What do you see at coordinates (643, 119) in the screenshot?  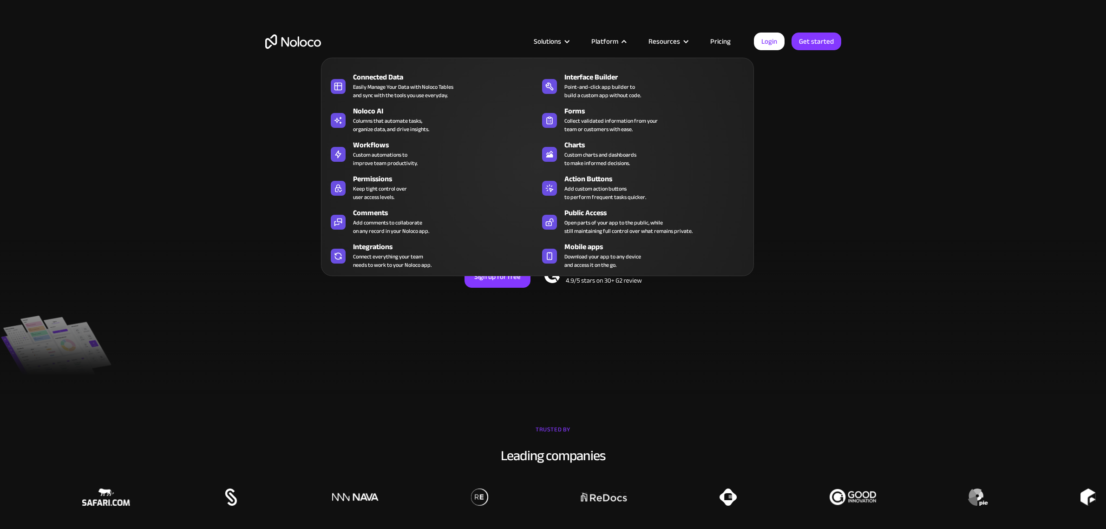 I see `a: FormsCollect validated information from yourteam or customers with ease.` at bounding box center [643, 119].